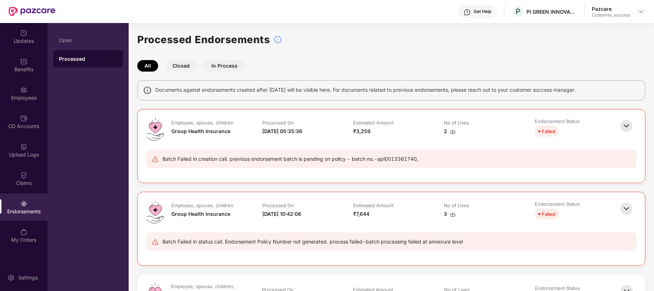 Image resolution: width=654 pixels, height=291 pixels. Describe the element at coordinates (11, 277) in the screenshot. I see `img: svg+xml;base64,PHN2ZyBpZD0iU2V0dGluZy0yMHgyMCIgeG1sbnM9Imh0dHA6Ly93d3cudzMub3JnLzIwMDAvc3ZnIiB3aW...` at that location.